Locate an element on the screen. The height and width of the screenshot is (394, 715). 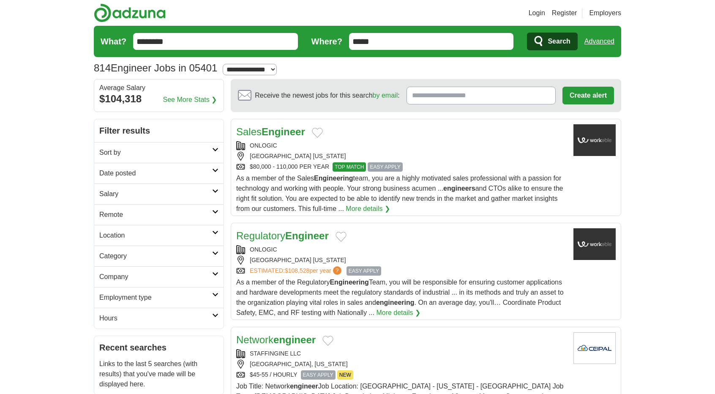
strong: engineers is located at coordinates (459, 188).